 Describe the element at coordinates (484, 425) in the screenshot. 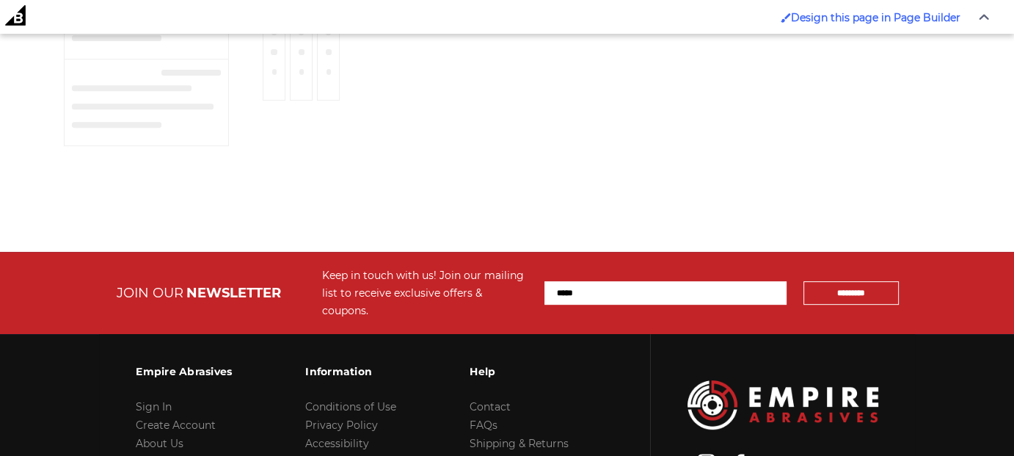

I see `a: FAQs` at that location.